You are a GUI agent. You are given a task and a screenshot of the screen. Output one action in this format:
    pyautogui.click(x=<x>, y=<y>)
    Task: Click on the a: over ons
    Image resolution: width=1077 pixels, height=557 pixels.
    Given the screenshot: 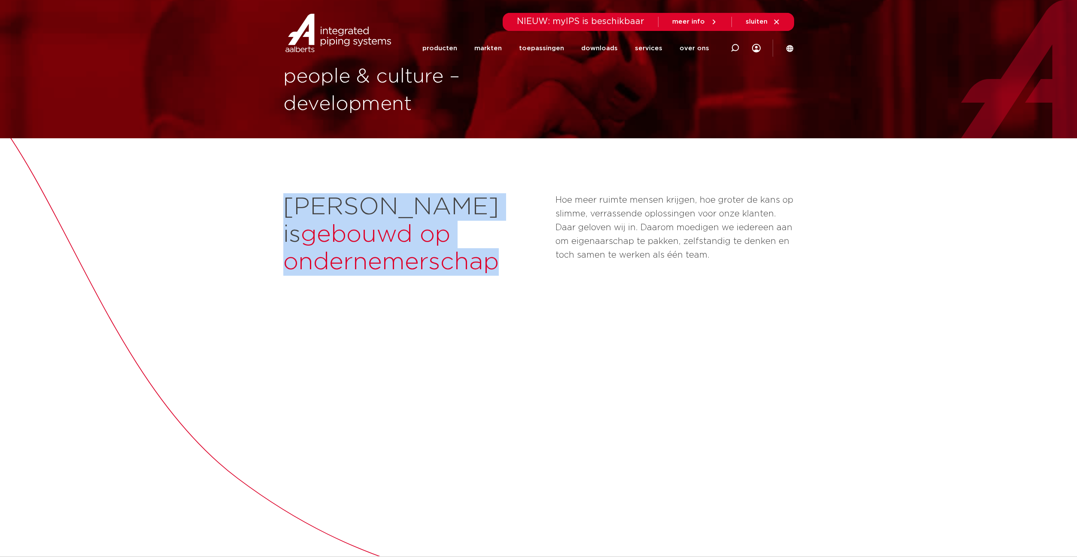 What is the action you would take?
    pyautogui.click(x=694, y=48)
    